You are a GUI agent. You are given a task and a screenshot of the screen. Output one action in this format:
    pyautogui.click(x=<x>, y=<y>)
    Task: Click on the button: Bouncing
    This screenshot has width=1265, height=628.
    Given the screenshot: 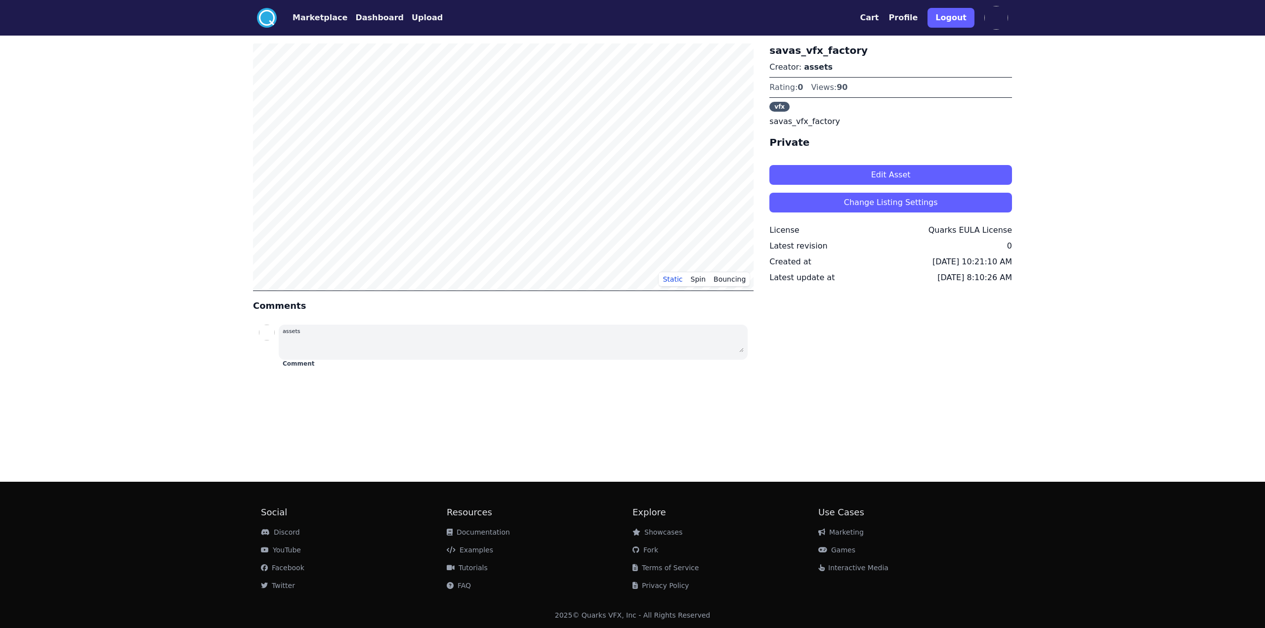 What is the action you would take?
    pyautogui.click(x=730, y=279)
    